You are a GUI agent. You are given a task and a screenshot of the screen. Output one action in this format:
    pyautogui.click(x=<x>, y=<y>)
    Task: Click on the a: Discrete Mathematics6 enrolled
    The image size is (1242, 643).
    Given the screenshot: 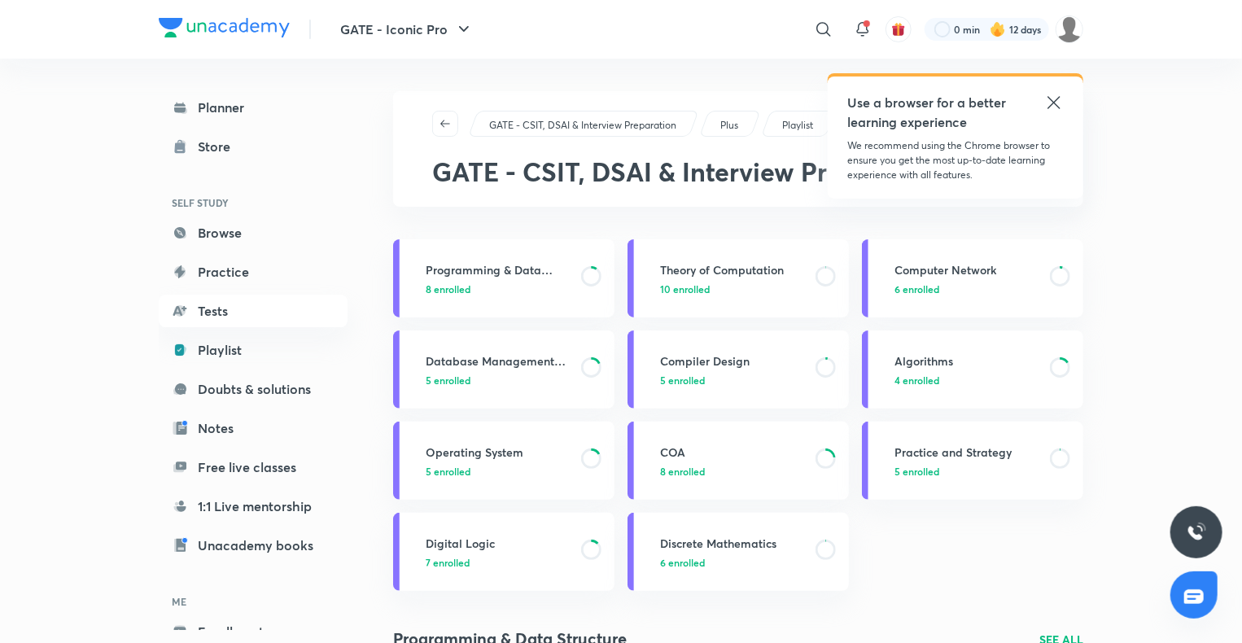 What is the action you would take?
    pyautogui.click(x=738, y=552)
    